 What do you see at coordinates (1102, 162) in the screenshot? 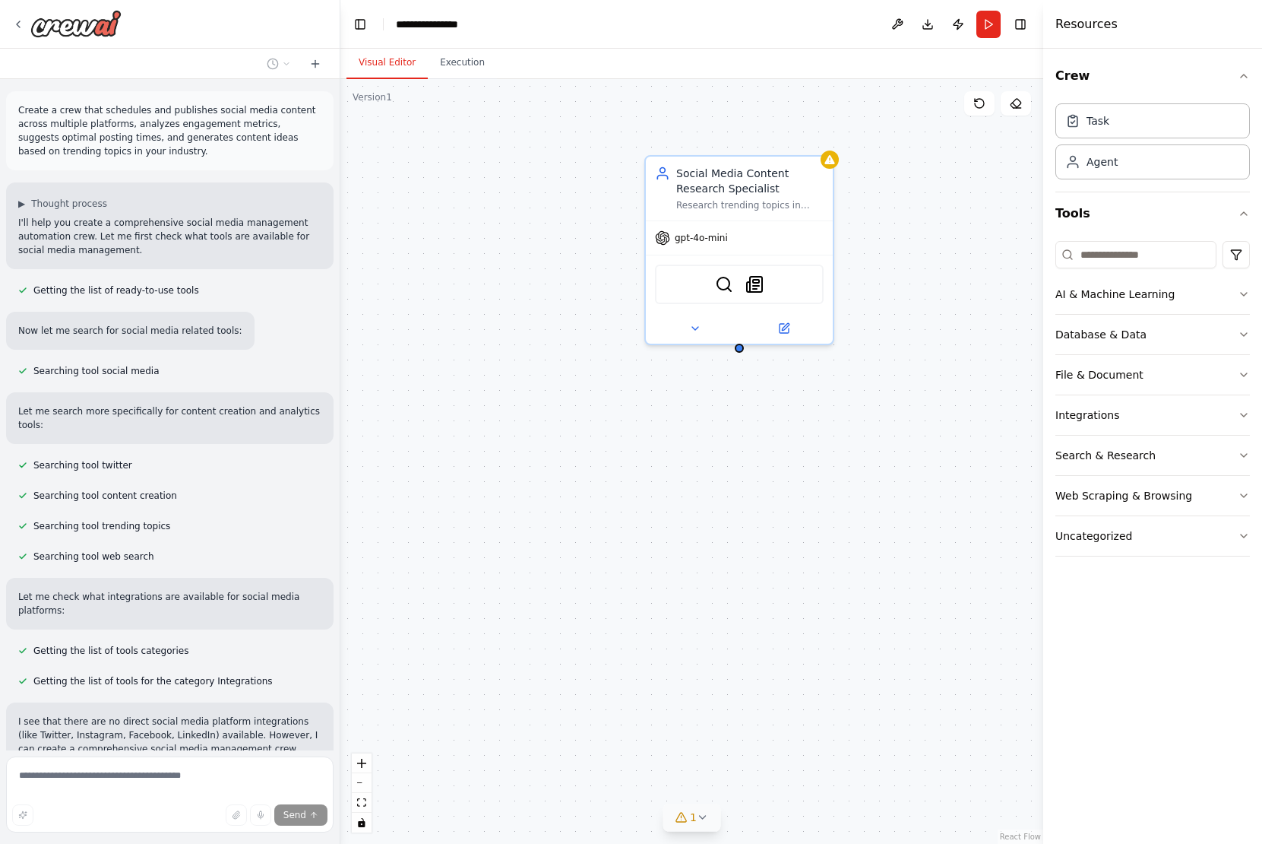
I see `div: Agent` at bounding box center [1102, 162].